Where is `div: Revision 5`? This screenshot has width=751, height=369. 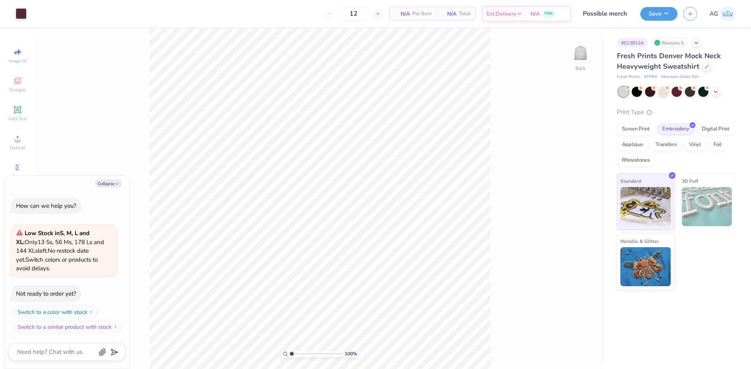 div: Revision 5 is located at coordinates (670, 43).